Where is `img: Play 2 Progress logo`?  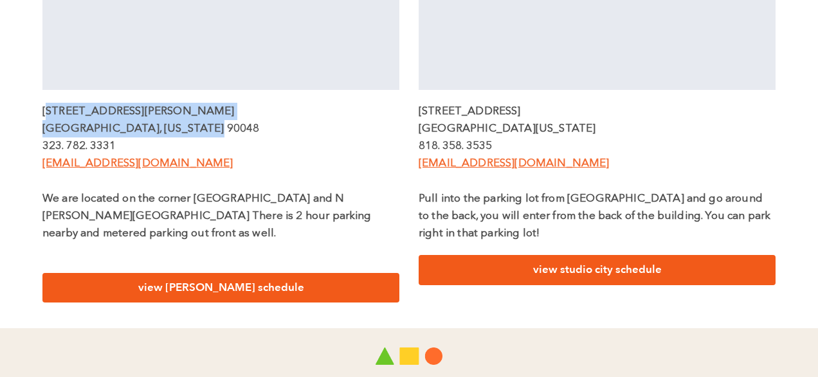 img: Play 2 Progress logo is located at coordinates (409, 356).